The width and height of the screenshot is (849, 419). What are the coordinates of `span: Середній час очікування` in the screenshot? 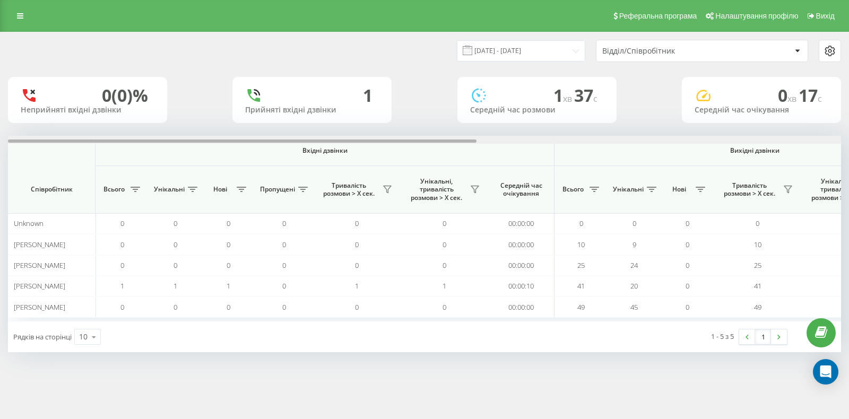 It's located at (521, 190).